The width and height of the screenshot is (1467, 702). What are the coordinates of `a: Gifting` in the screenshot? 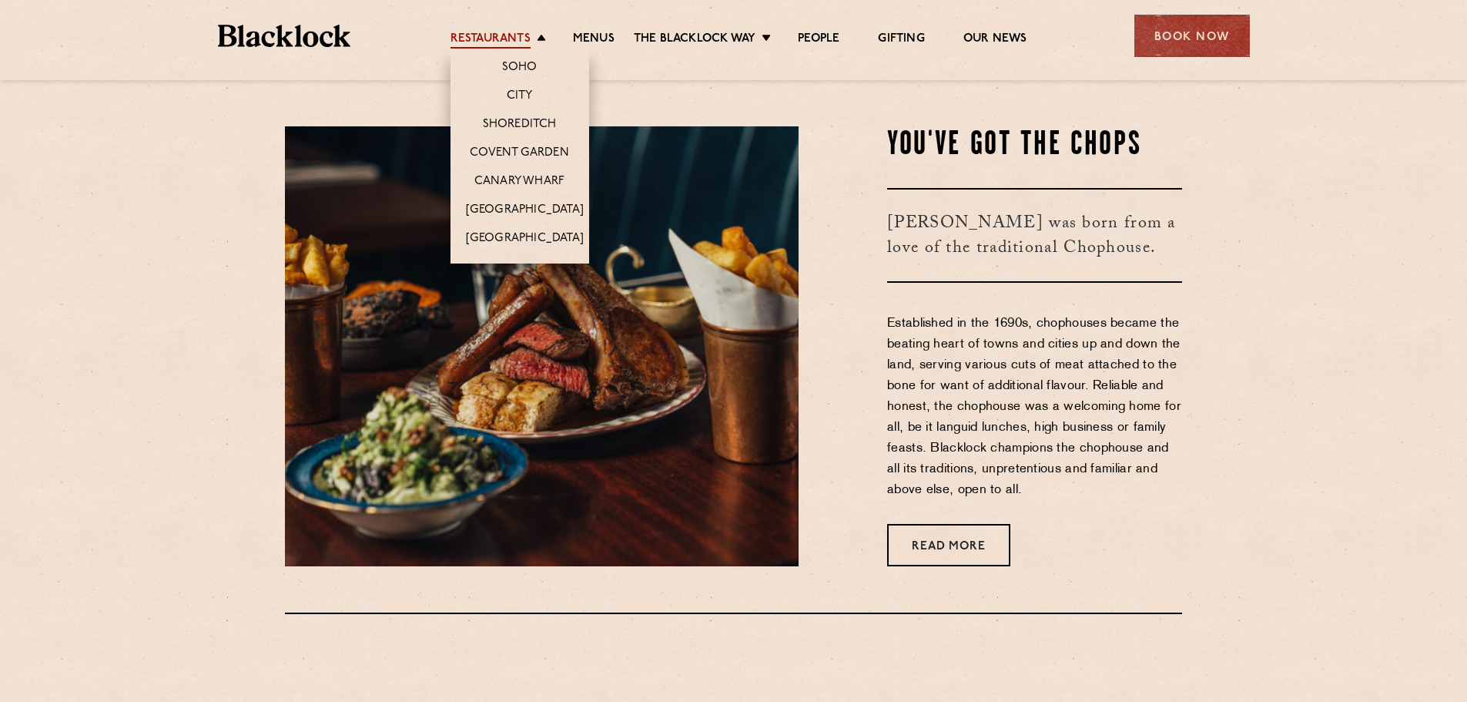 It's located at (901, 40).